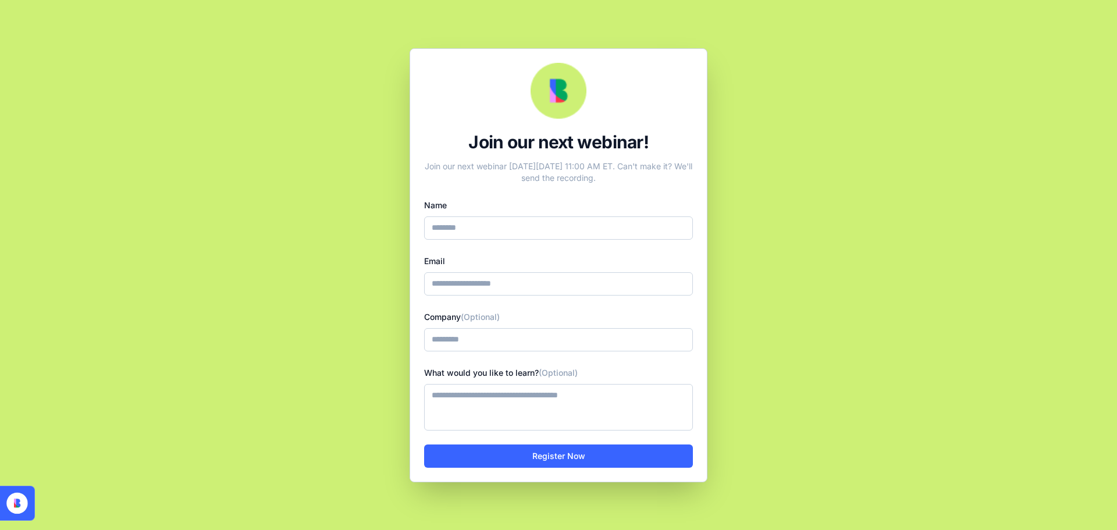 The image size is (1117, 530). What do you see at coordinates (558, 91) in the screenshot?
I see `img: Webinar Logo` at bounding box center [558, 91].